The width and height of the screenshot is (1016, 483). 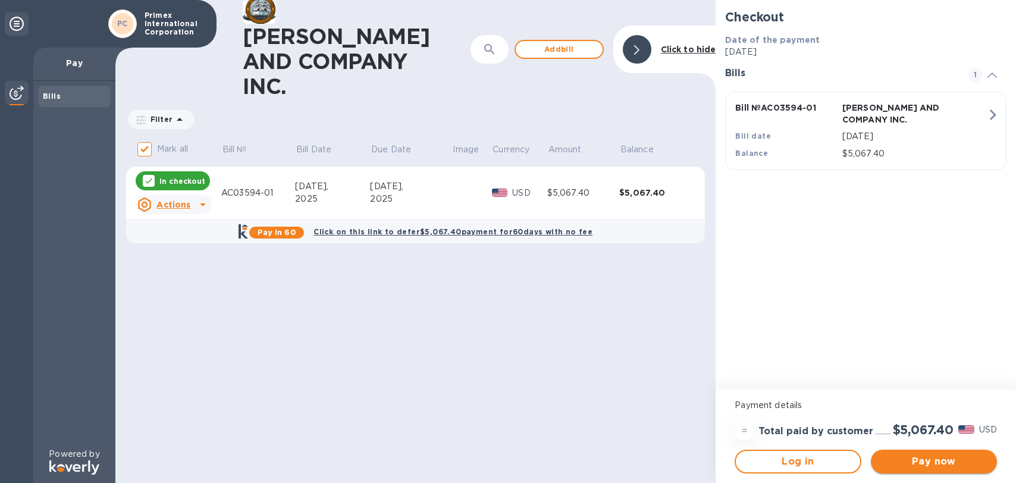 I want to click on p: Primex International Corporation, so click(x=174, y=24).